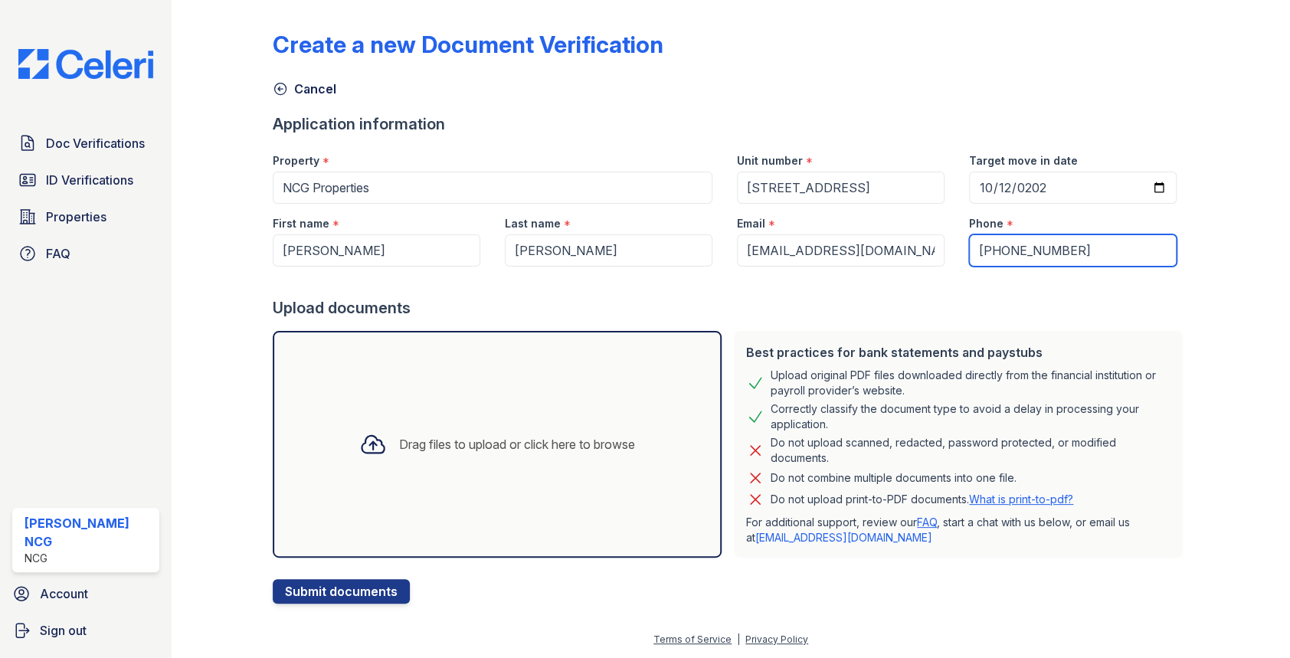  I want to click on span: ID Verifications, so click(90, 180).